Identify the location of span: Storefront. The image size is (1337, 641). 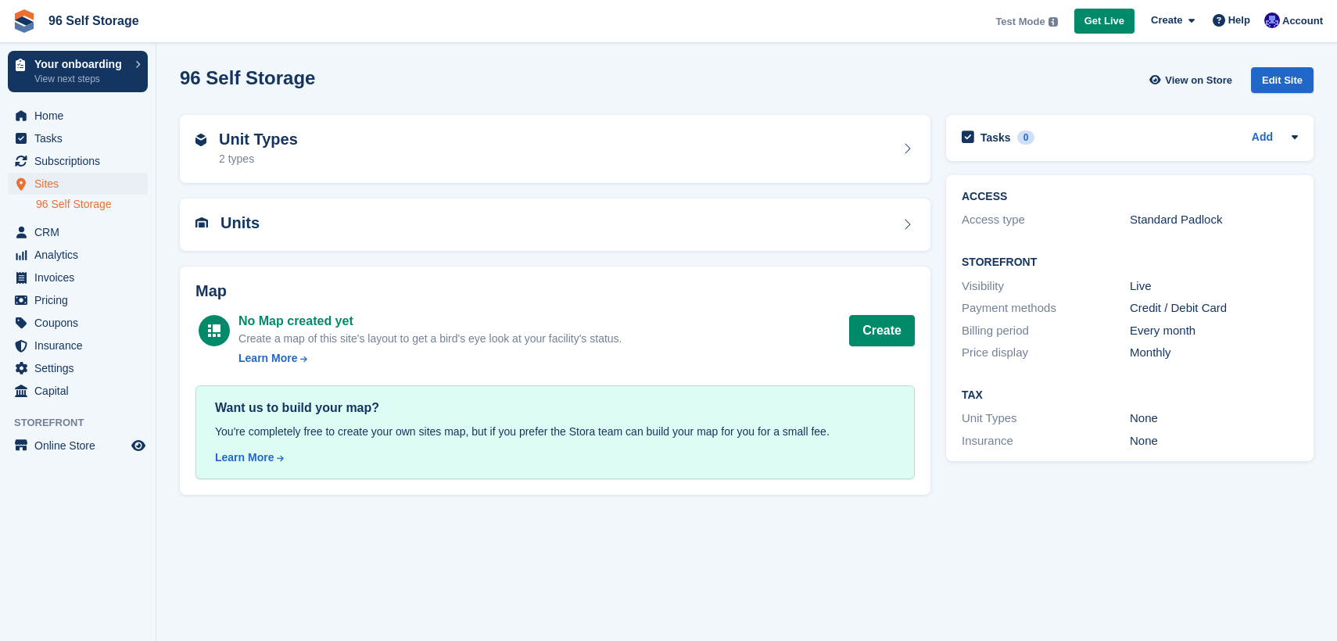
(84, 423).